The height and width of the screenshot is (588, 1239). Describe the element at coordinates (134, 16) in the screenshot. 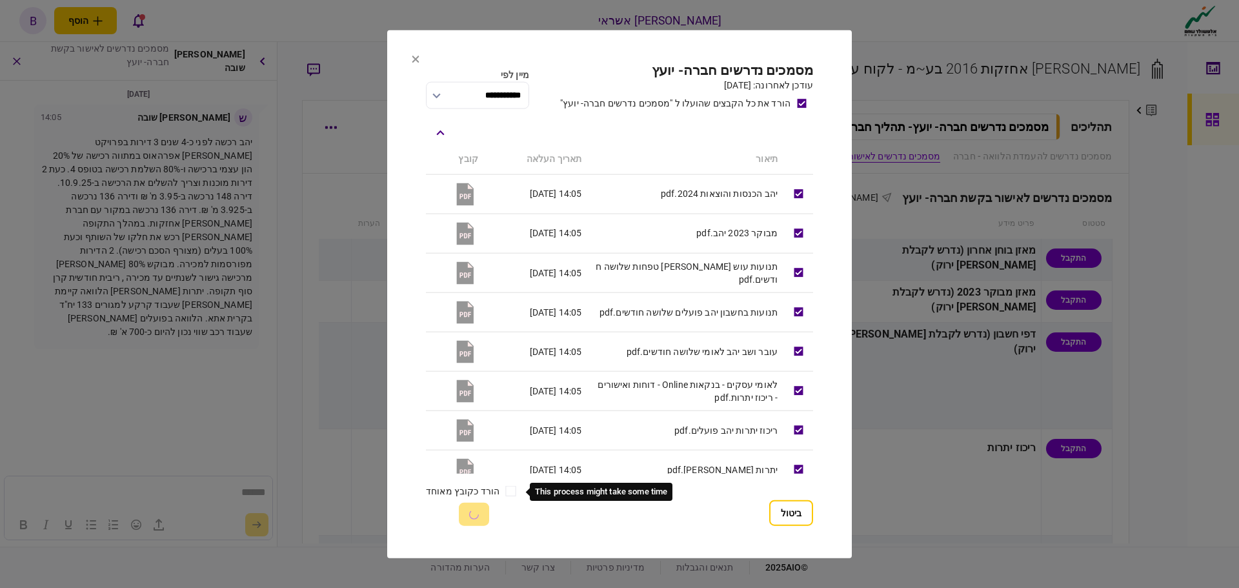

I see `body: Rich Text Area. Press ALT-0 for help.` at that location.